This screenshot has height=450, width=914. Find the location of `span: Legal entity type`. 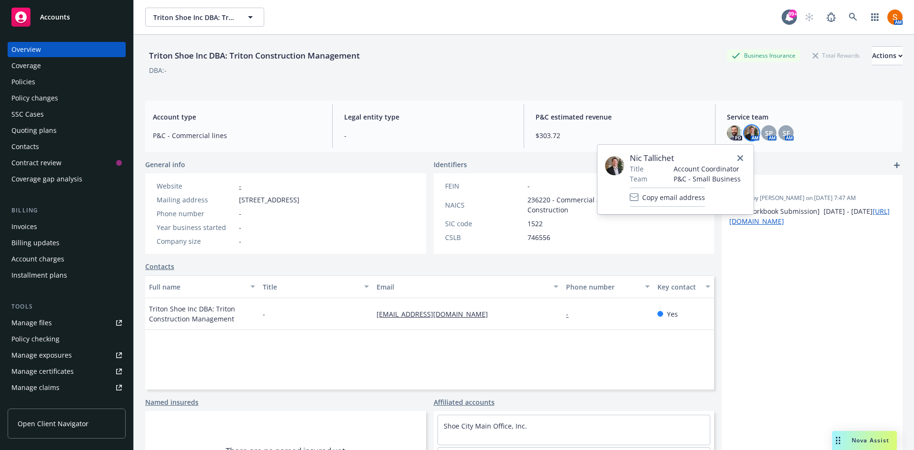

span: Legal entity type is located at coordinates (428, 117).